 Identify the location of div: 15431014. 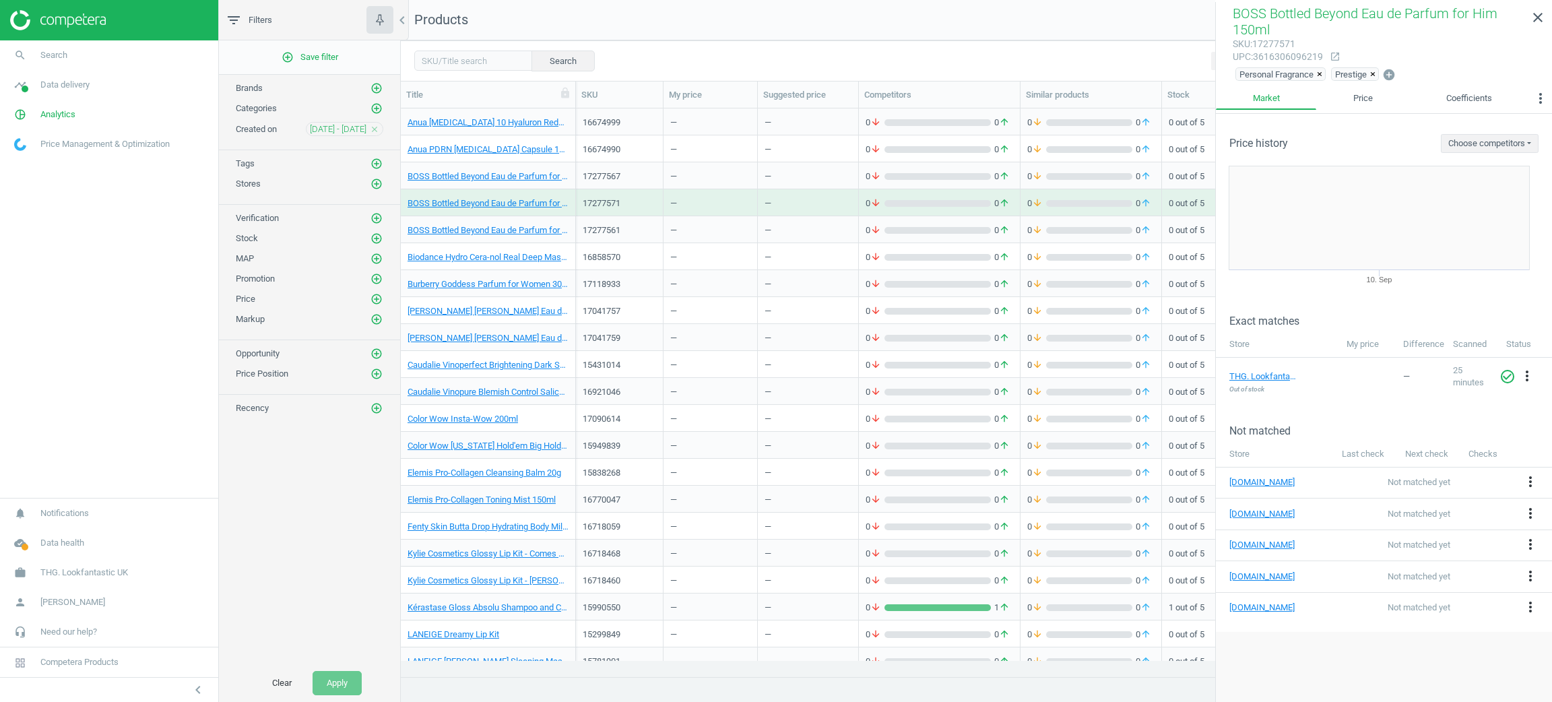
(619, 365).